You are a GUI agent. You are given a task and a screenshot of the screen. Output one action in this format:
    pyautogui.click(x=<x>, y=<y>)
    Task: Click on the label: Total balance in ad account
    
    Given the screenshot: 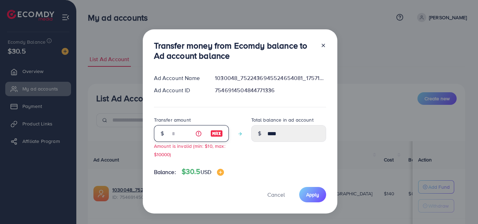 What is the action you would take?
    pyautogui.click(x=283, y=120)
    